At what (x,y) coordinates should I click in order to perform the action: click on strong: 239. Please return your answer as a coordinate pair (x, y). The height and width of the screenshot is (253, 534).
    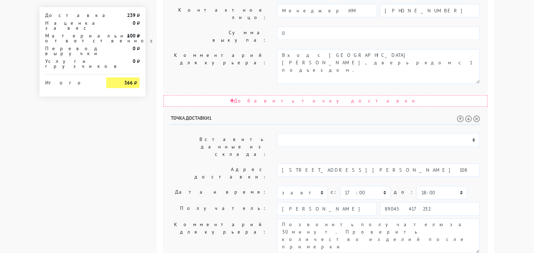
    Looking at the image, I should click on (131, 15).